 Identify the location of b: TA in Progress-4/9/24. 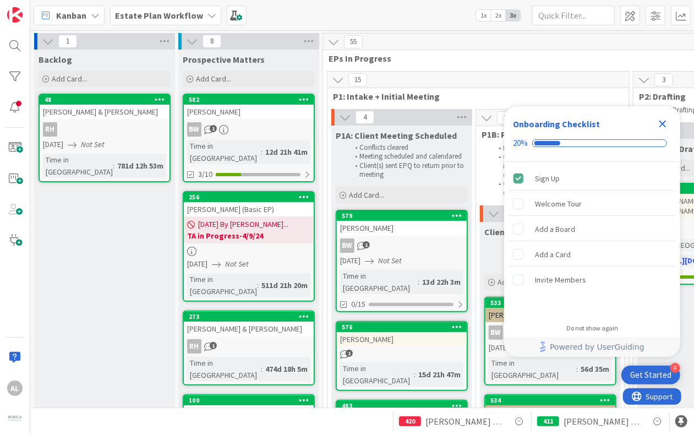
(249, 236).